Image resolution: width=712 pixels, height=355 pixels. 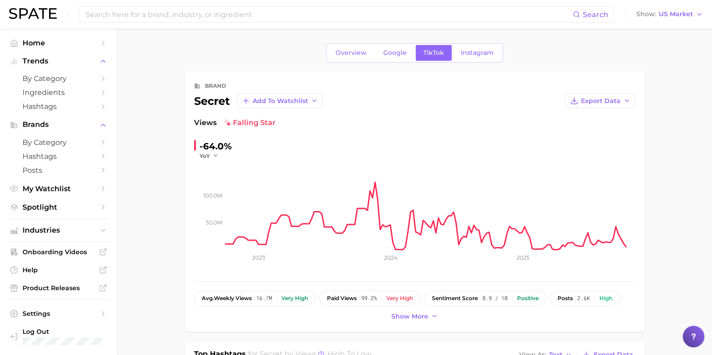 What do you see at coordinates (369, 299) in the screenshot?
I see `span: 99.2%` at bounding box center [369, 299].